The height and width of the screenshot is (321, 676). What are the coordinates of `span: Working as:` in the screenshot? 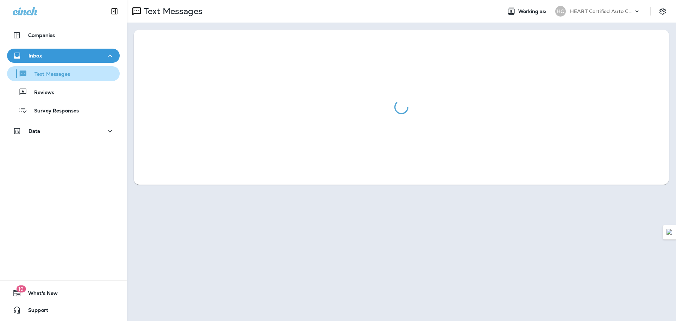 It's located at (533, 11).